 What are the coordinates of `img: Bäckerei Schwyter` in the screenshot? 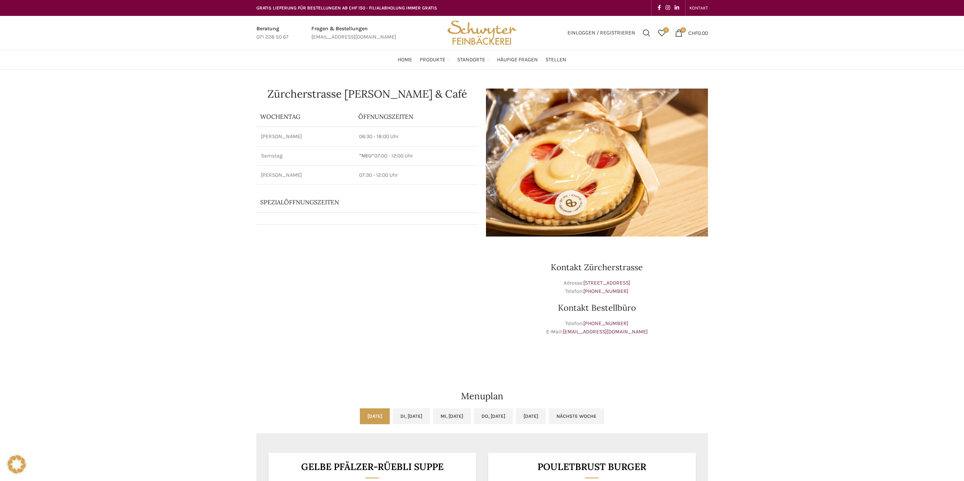 It's located at (482, 33).